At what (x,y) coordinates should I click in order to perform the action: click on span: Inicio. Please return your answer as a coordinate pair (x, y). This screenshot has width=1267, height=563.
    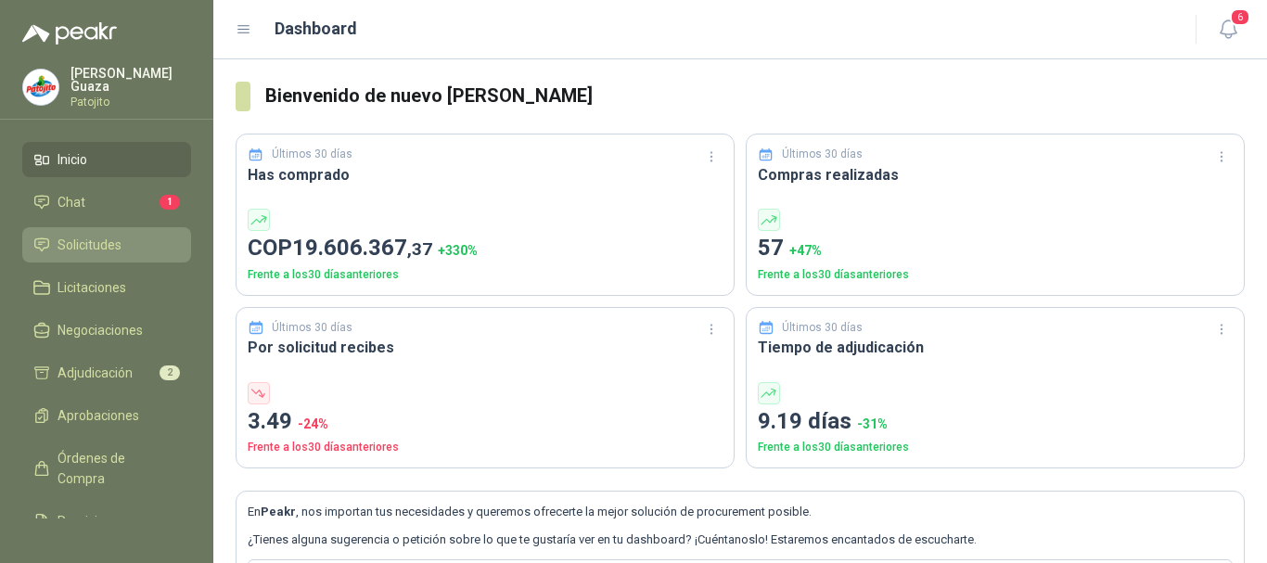
    Looking at the image, I should click on (72, 160).